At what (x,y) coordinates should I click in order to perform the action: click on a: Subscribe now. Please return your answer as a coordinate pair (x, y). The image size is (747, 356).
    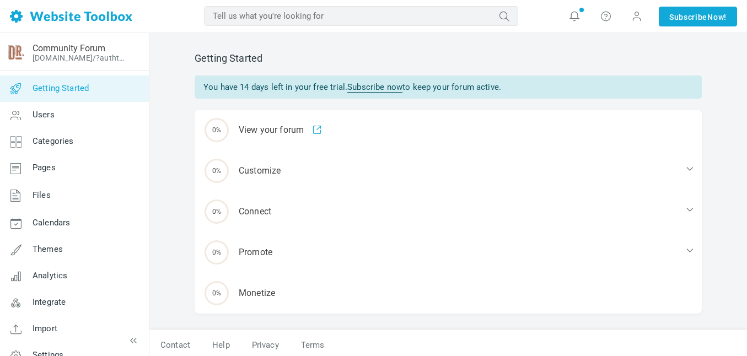
    Looking at the image, I should click on (375, 87).